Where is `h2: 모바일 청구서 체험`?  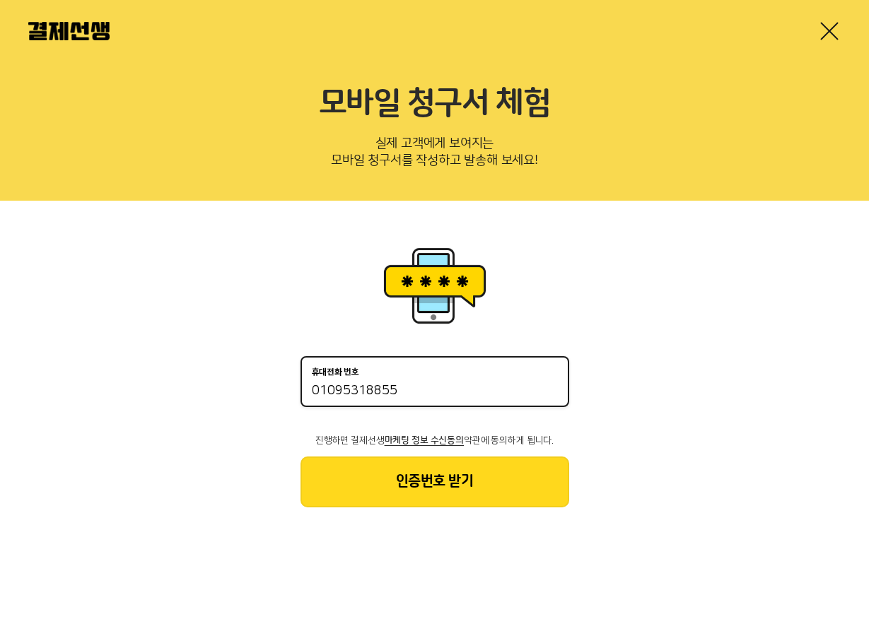 h2: 모바일 청구서 체험 is located at coordinates (434, 104).